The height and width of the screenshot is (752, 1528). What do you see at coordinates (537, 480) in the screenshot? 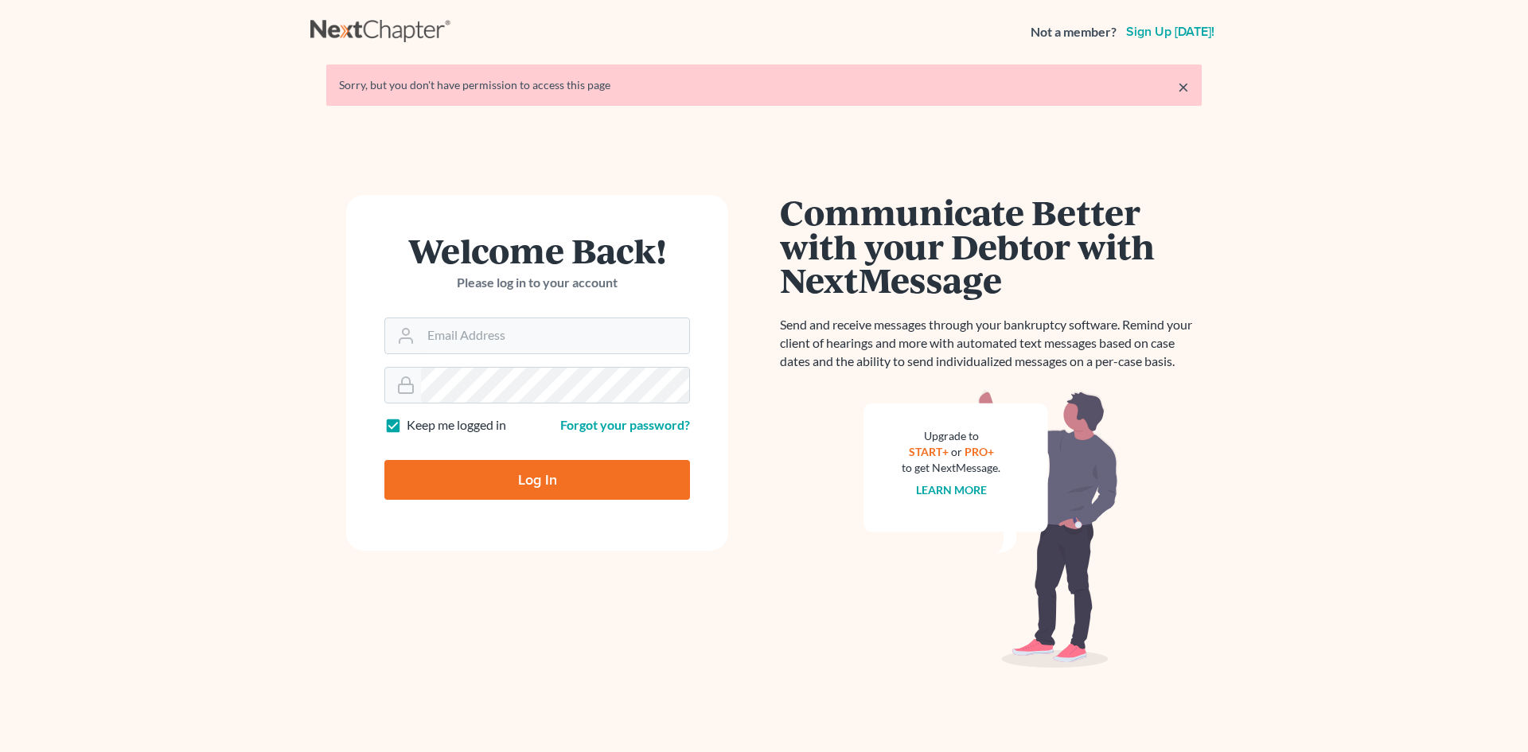
I see `input: Log In` at bounding box center [537, 480].